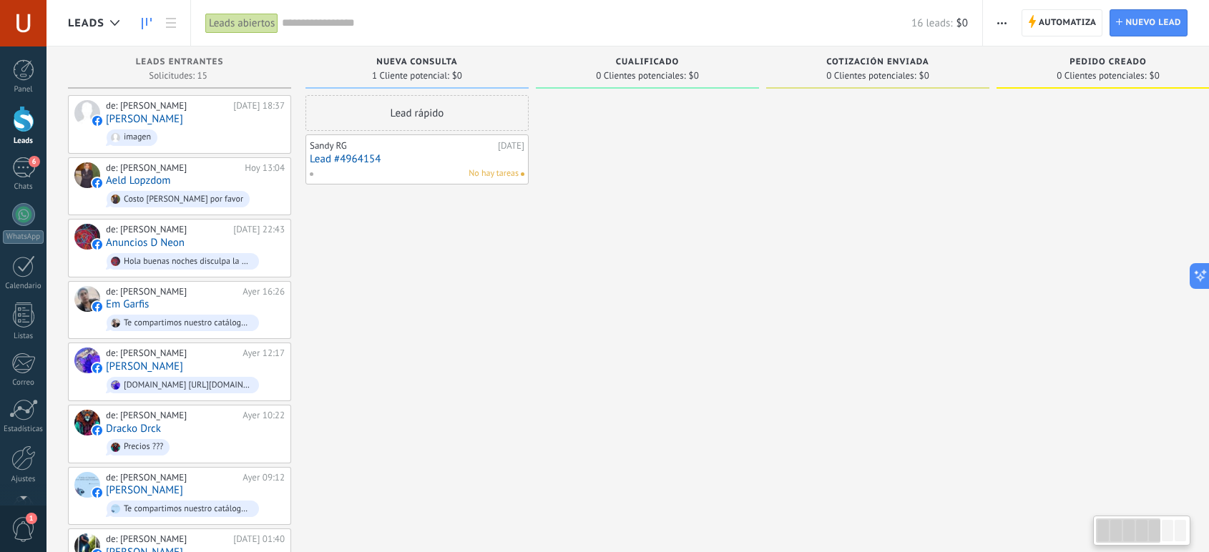 Image resolution: width=1209 pixels, height=552 pixels. Describe the element at coordinates (24, 336) in the screenshot. I see `div: Listas` at that location.